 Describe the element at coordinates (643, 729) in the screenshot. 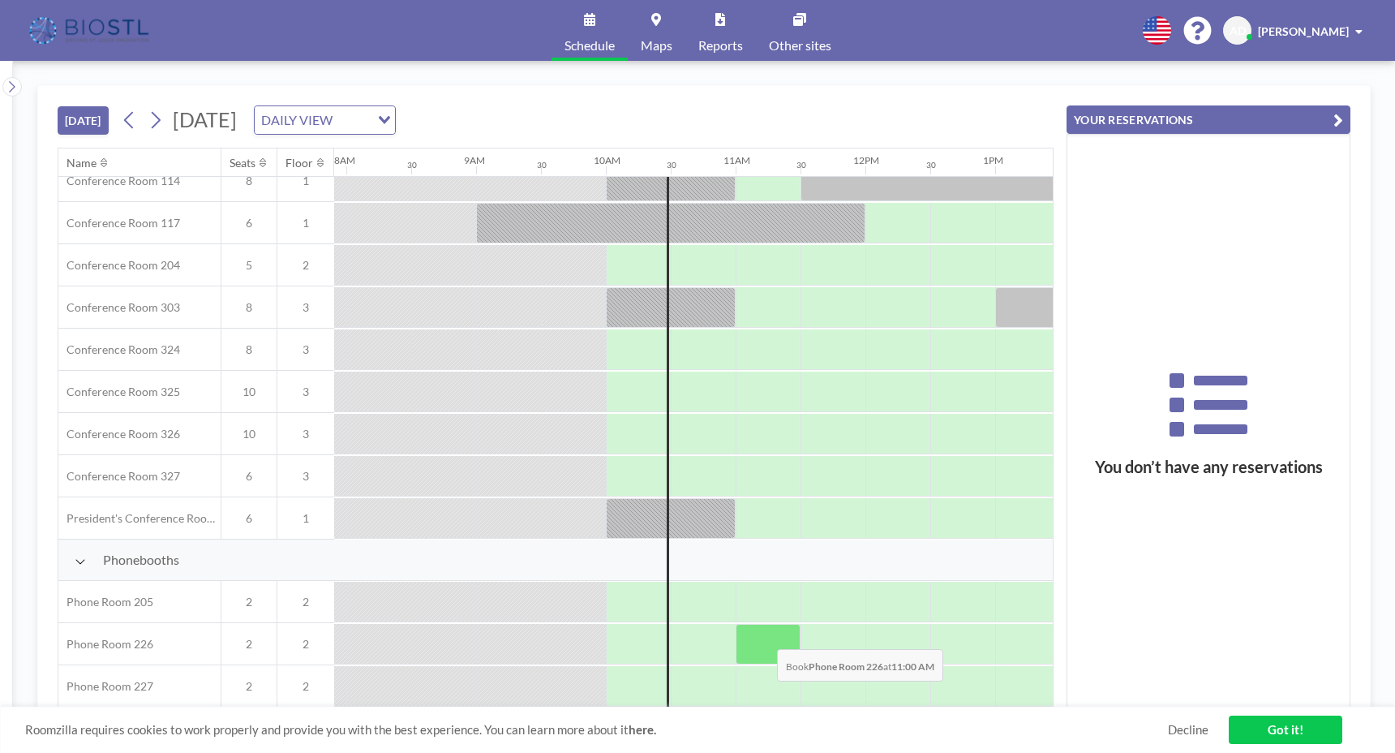

I see `a: here.` at that location.